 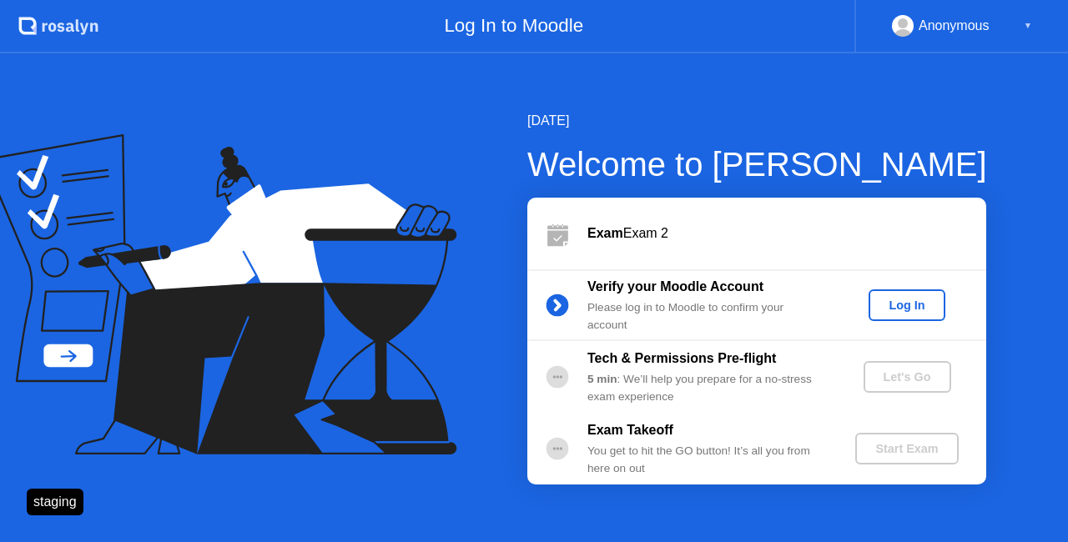 What do you see at coordinates (605, 233) in the screenshot?
I see `b: Exam` at bounding box center [605, 233].